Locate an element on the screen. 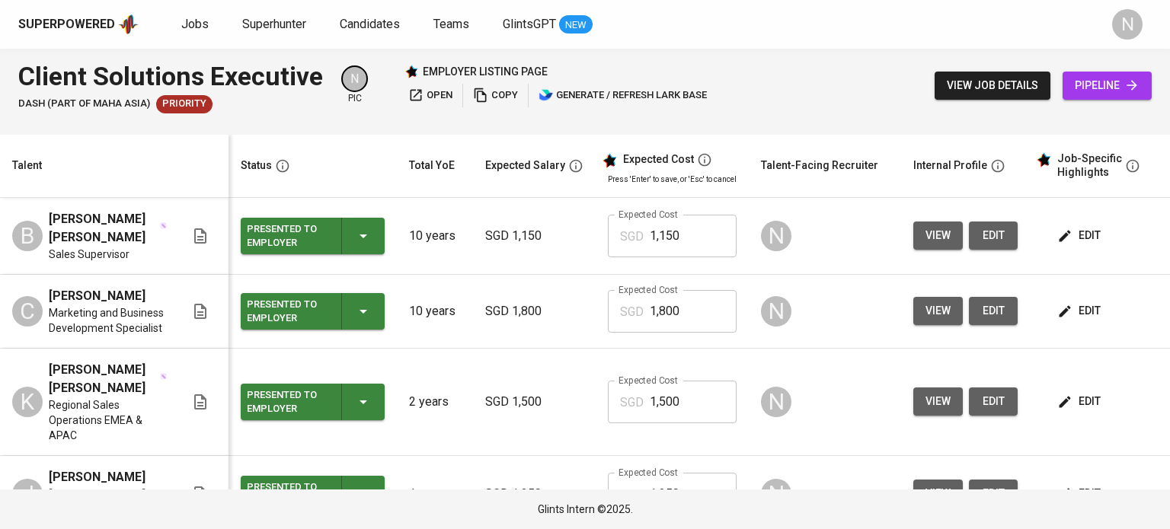 This screenshot has width=1170, height=529. div: J is located at coordinates (27, 494).